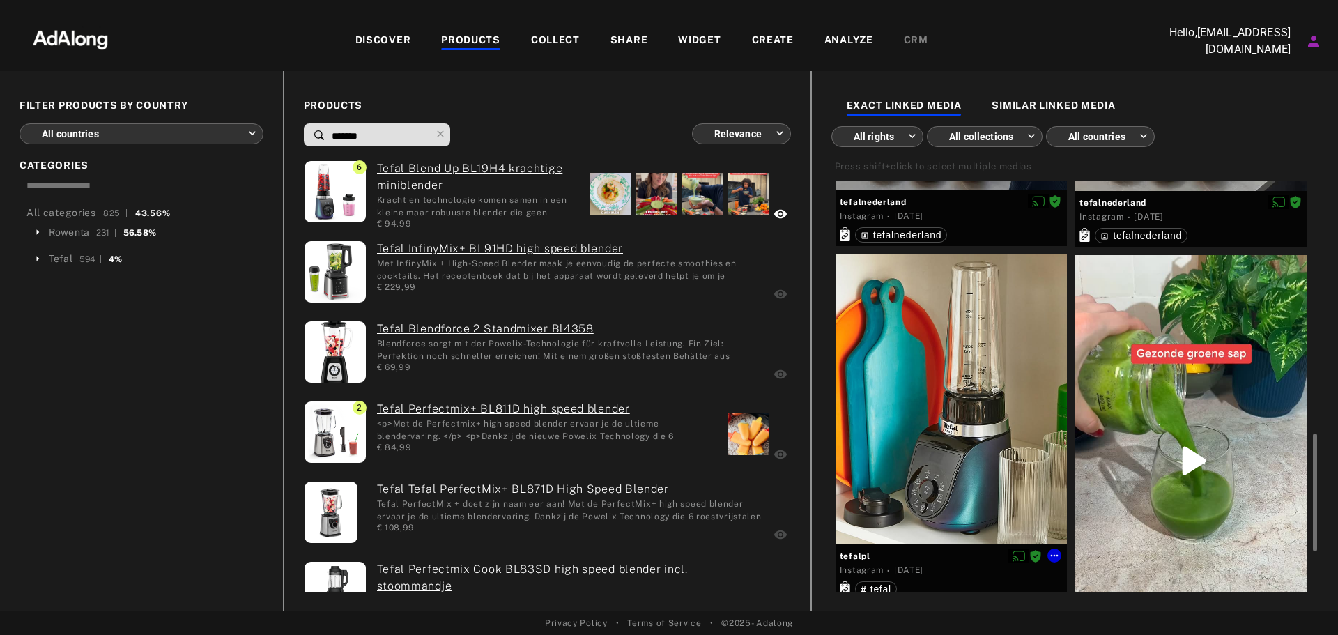 The image size is (1338, 635). What do you see at coordinates (547, 429) in the screenshot?
I see `div: <p>Met de Perfectmix+ high speed blender ervaar je de ultieme blendervaring. </p> <p>Dankzij de n...` at bounding box center [547, 429].